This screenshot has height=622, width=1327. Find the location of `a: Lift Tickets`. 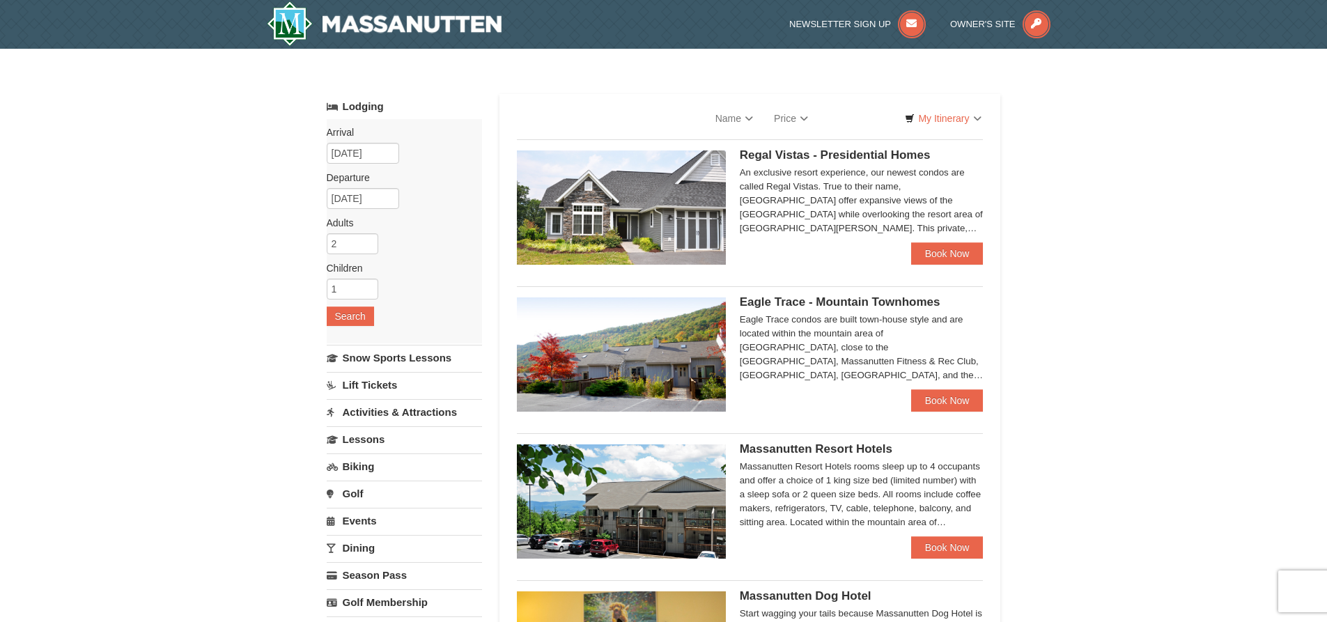

a: Lift Tickets is located at coordinates (404, 384).